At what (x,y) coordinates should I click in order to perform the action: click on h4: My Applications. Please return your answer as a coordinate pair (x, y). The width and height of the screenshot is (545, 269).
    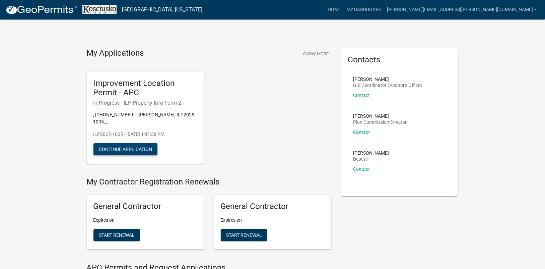
    Looking at the image, I should click on (115, 53).